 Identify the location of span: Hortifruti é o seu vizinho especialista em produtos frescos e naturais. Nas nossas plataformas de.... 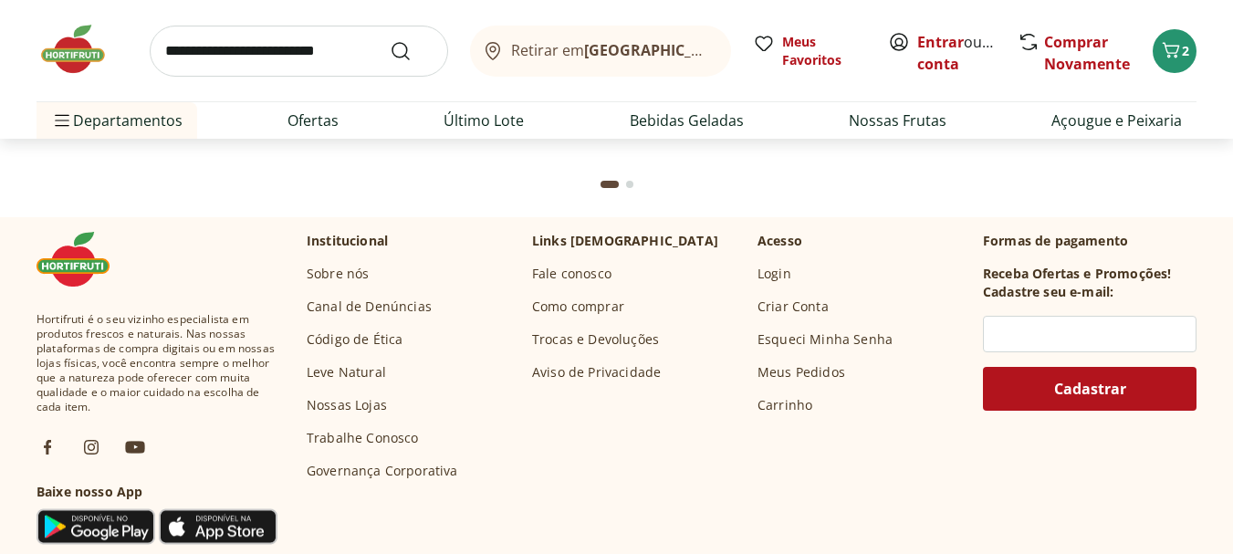
(157, 363).